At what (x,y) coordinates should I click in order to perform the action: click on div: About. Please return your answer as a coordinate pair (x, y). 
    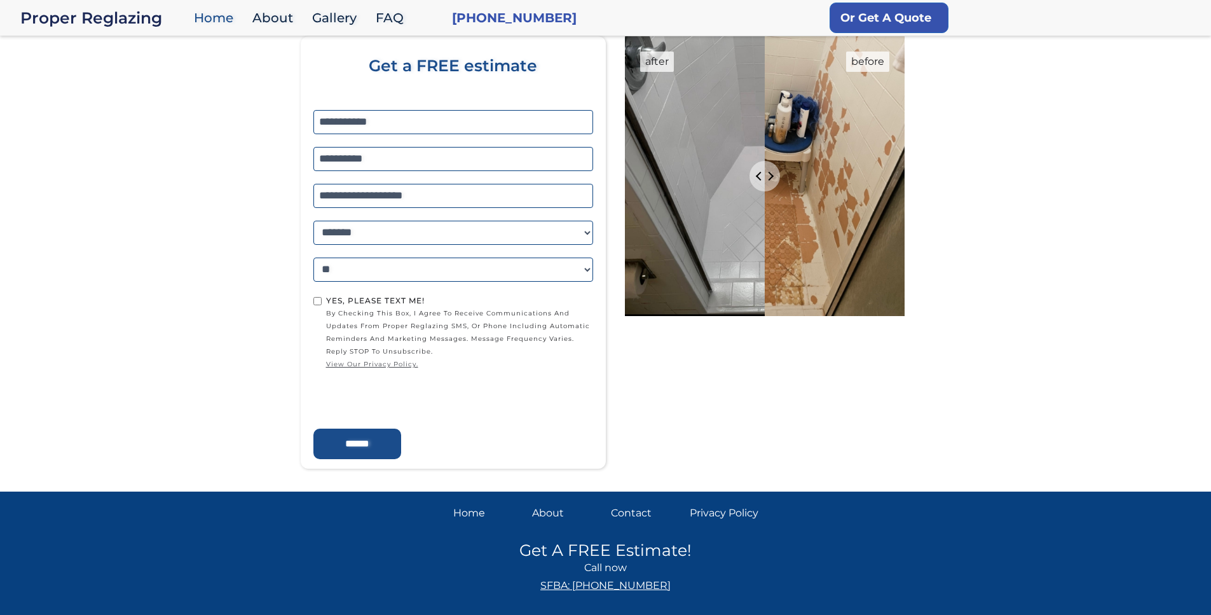
    Looking at the image, I should click on (567, 513).